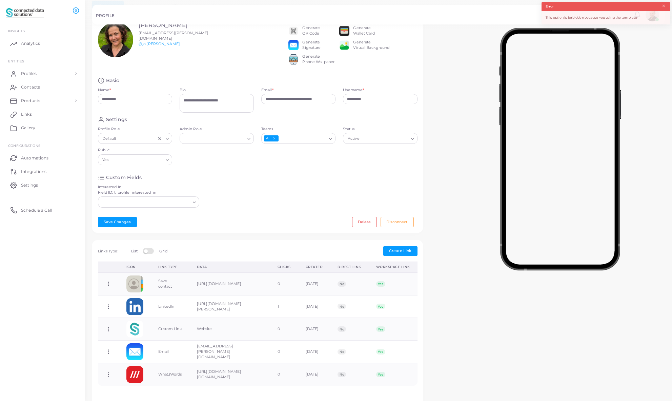 Image resolution: width=672 pixels, height=401 pixels. Describe the element at coordinates (314, 267) in the screenshot. I see `div: Created` at that location.